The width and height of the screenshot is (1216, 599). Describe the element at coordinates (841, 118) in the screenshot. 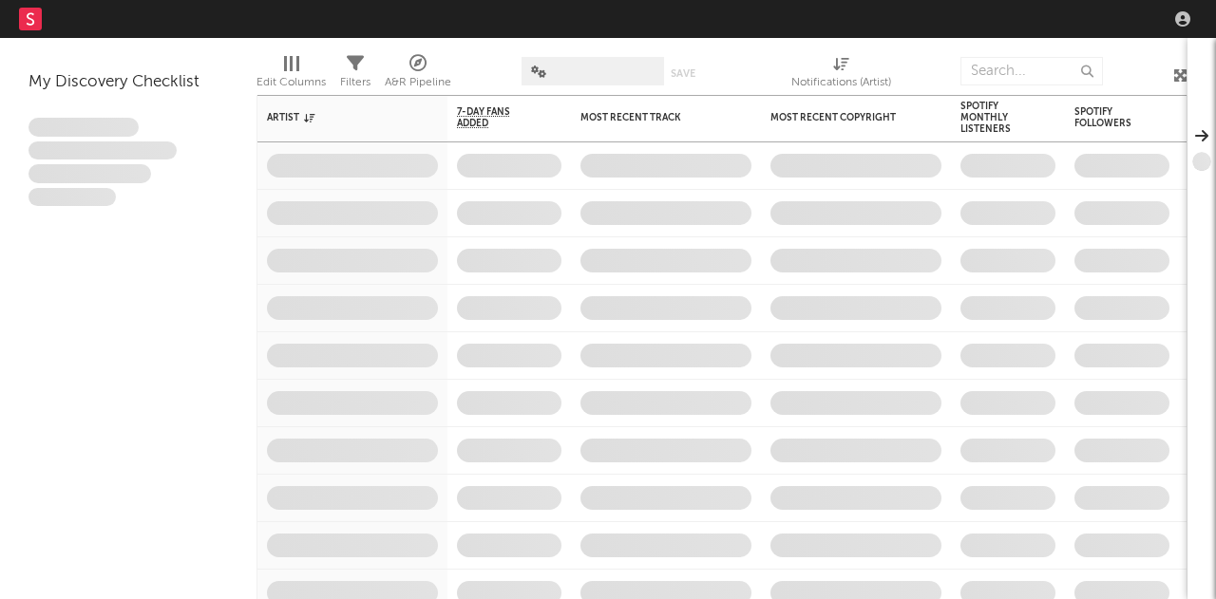

I see `div: Most Recent Copyright` at that location.